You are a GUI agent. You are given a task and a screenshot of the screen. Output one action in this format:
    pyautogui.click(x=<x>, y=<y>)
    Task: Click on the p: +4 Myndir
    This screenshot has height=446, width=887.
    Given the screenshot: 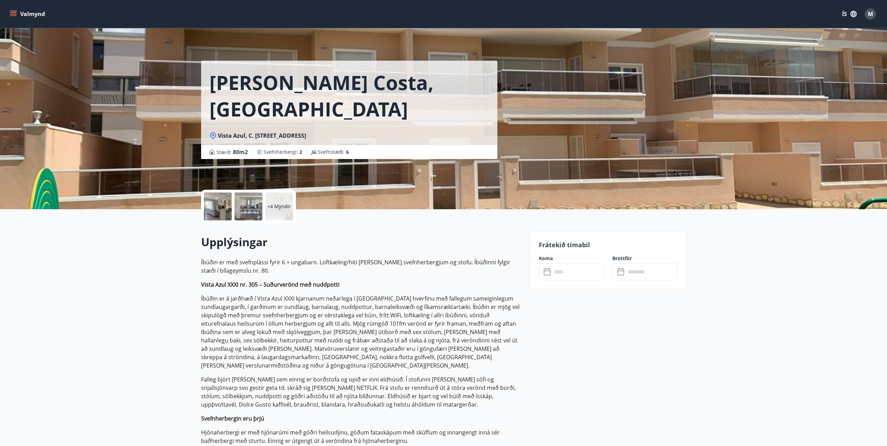 What is the action you would take?
    pyautogui.click(x=279, y=206)
    